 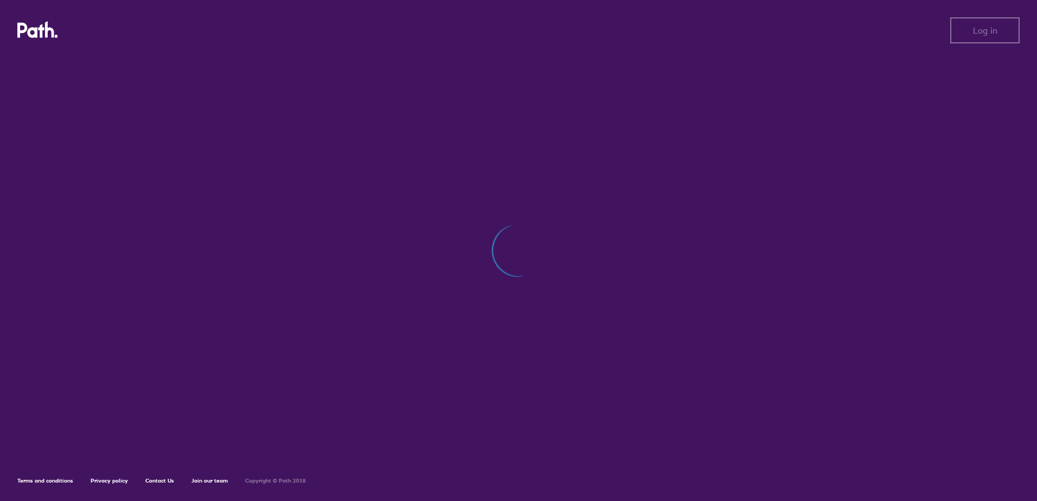 What do you see at coordinates (985, 30) in the screenshot?
I see `button: Log in` at bounding box center [985, 30].